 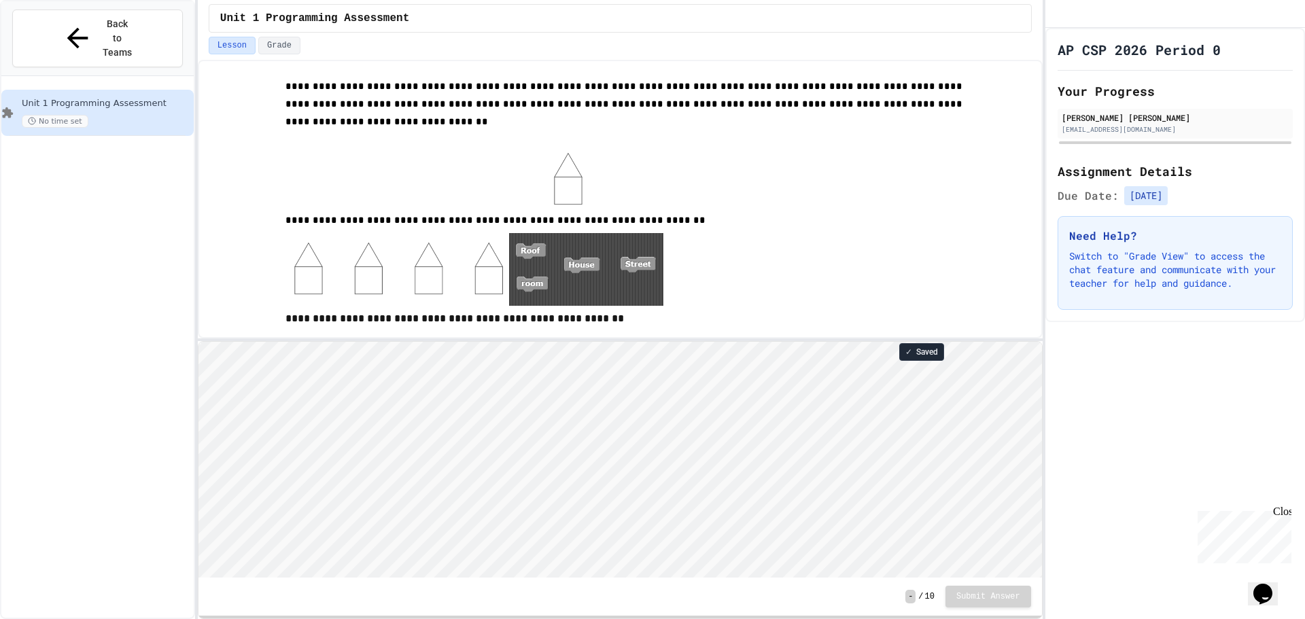 What do you see at coordinates (1176, 270) in the screenshot?
I see `p: Switch to "Grade View" to access the chat feature and communicate with your teacher for help and ...` at bounding box center [1176, 270].